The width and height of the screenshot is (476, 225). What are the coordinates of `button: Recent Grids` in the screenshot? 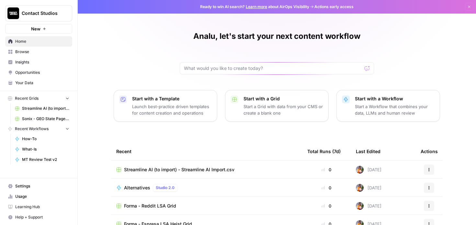 It's located at (39, 99).